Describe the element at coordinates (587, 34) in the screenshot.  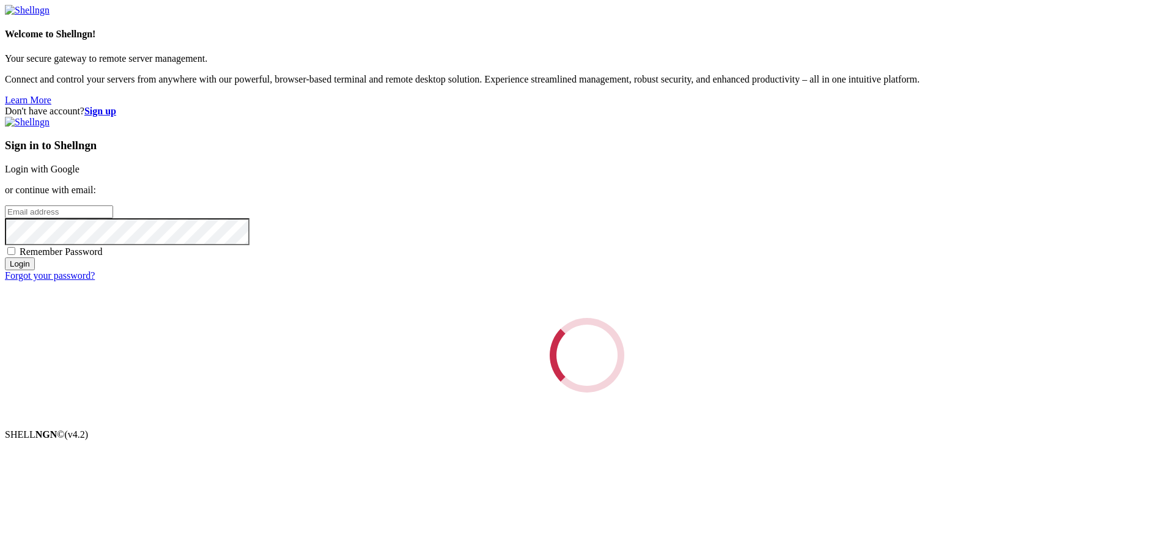
I see `h4: Welcome to Shellngn!` at that location.